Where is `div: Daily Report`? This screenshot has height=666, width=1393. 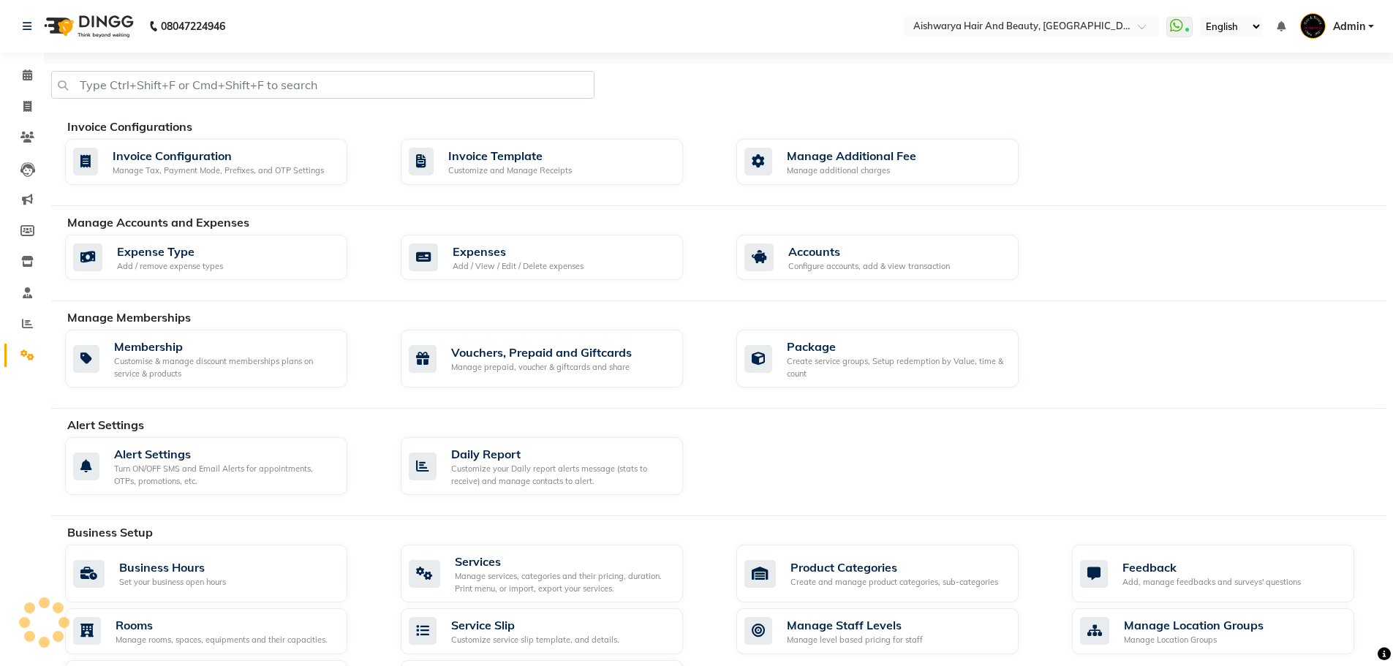 div: Daily Report is located at coordinates (561, 454).